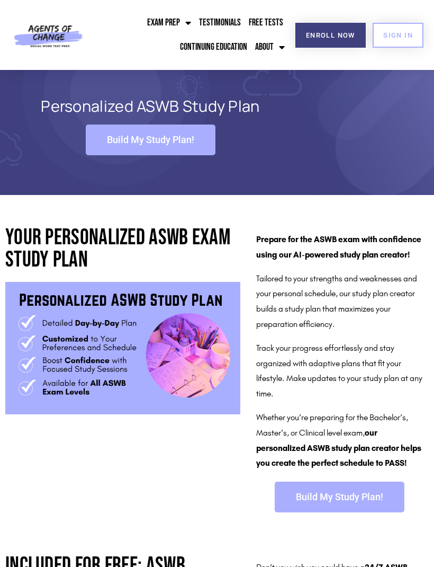 This screenshot has height=567, width=434. Describe the element at coordinates (340, 371) in the screenshot. I see `p: Track your progress effortlessly and stay organized with adaptive plans that fit your lifestyle. ...` at that location.